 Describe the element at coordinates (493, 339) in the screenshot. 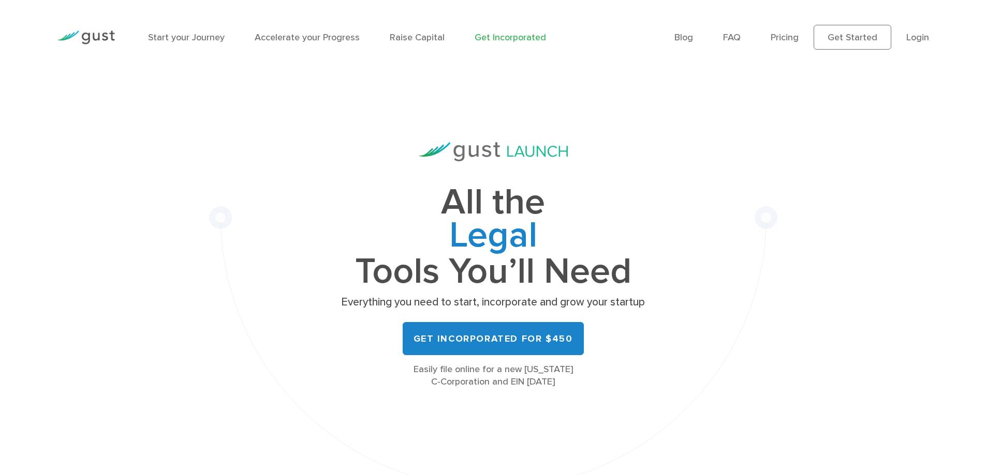

I see `a: Get Incorporated for $450` at that location.